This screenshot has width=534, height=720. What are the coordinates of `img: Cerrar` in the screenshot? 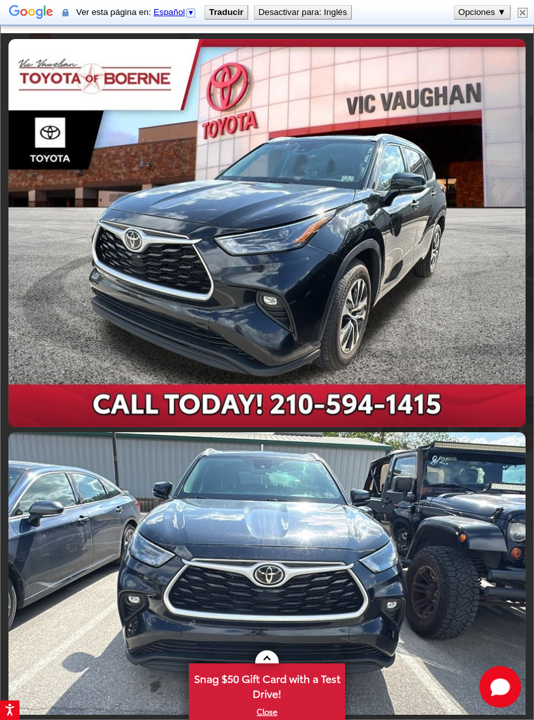 It's located at (522, 12).